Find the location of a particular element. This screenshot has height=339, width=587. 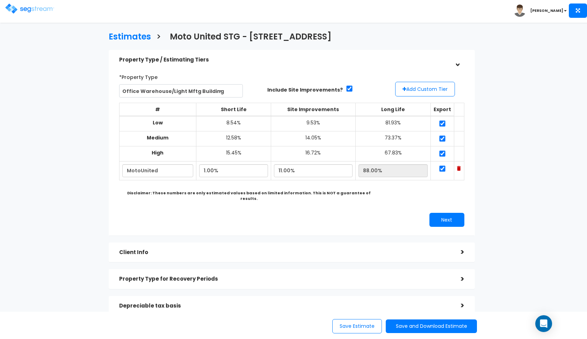

th: Export is located at coordinates (442, 110).